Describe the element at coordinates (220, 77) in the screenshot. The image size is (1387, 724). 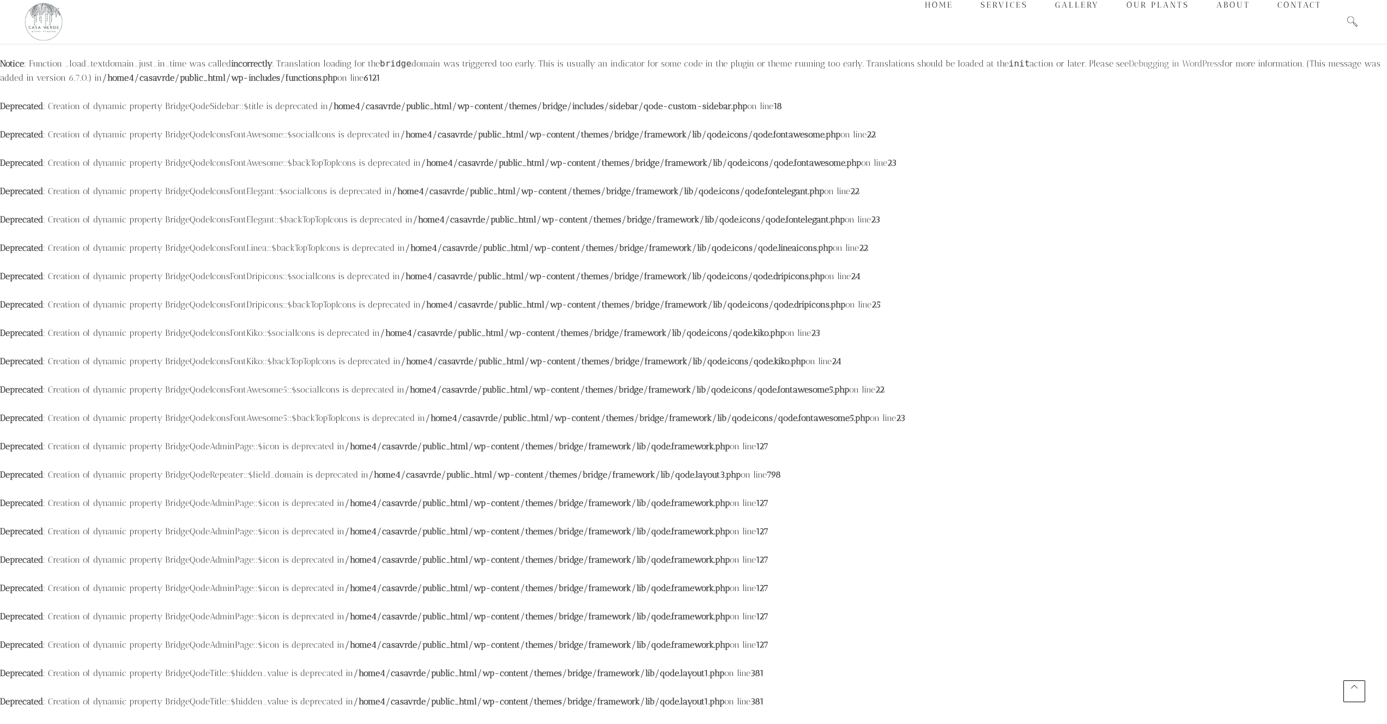
I see `b: /home4/casavrde/public_html/wp-includes/functions.php` at that location.